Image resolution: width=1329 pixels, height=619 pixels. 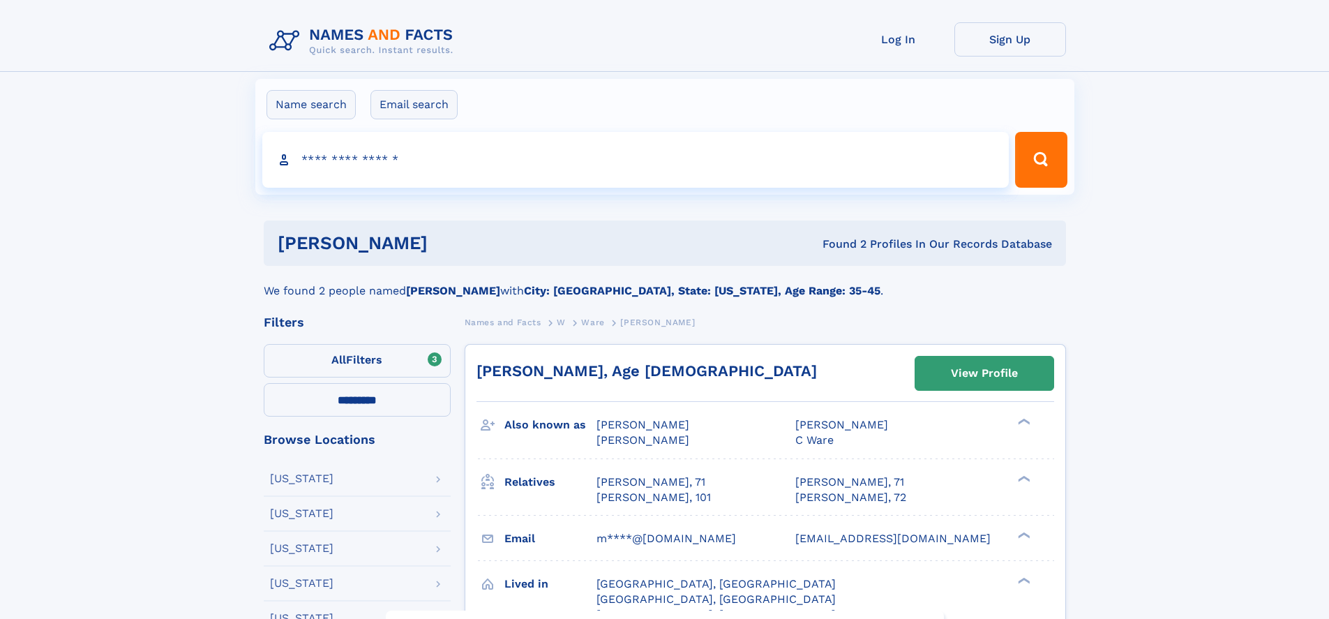 I want to click on span: W, so click(x=561, y=322).